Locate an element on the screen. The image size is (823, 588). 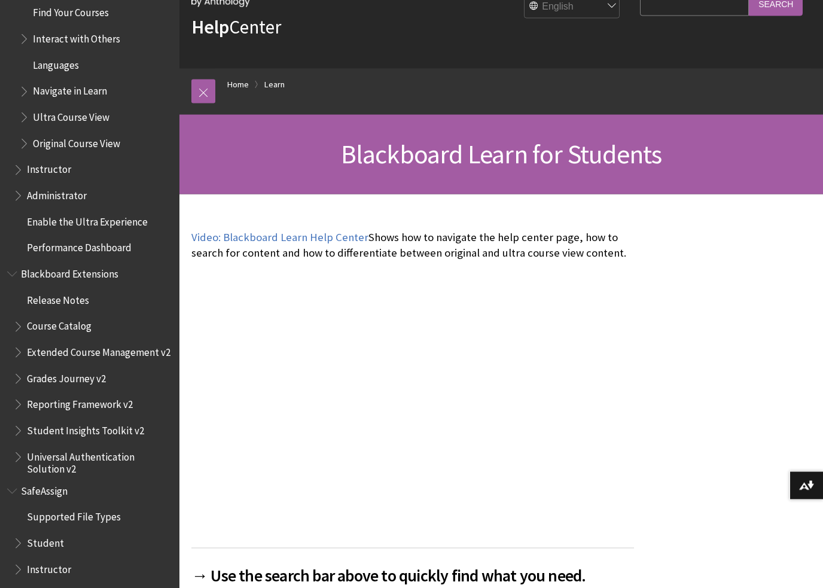
span: Course Catalog is located at coordinates (59, 325).